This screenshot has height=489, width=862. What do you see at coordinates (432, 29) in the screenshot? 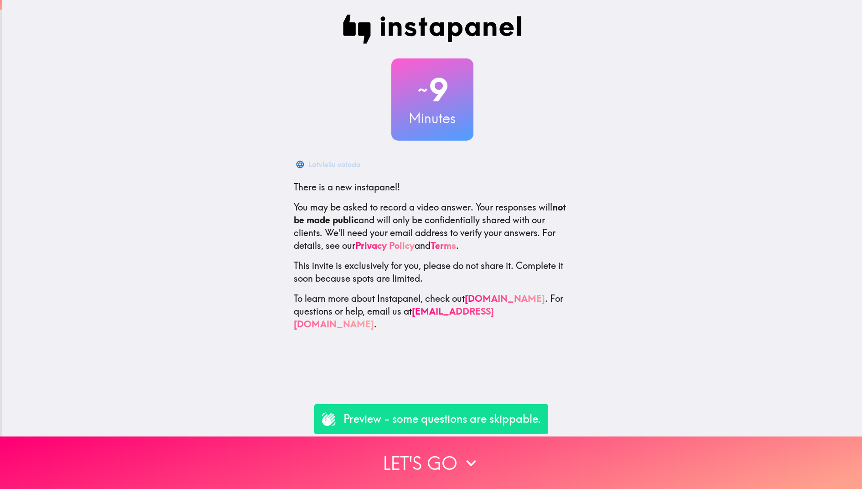
I see `img: Instapanel` at bounding box center [432, 29].